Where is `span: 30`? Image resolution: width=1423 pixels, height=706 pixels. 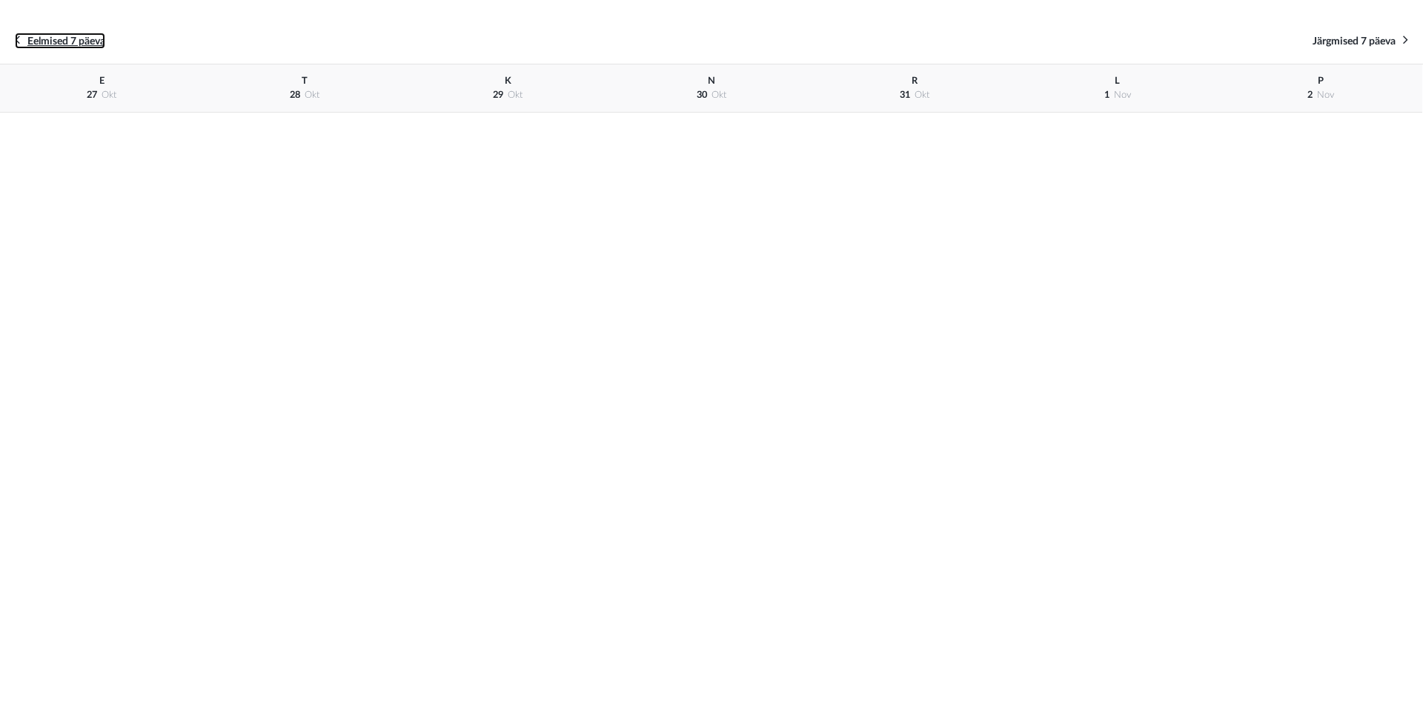
span: 30 is located at coordinates (702, 95).